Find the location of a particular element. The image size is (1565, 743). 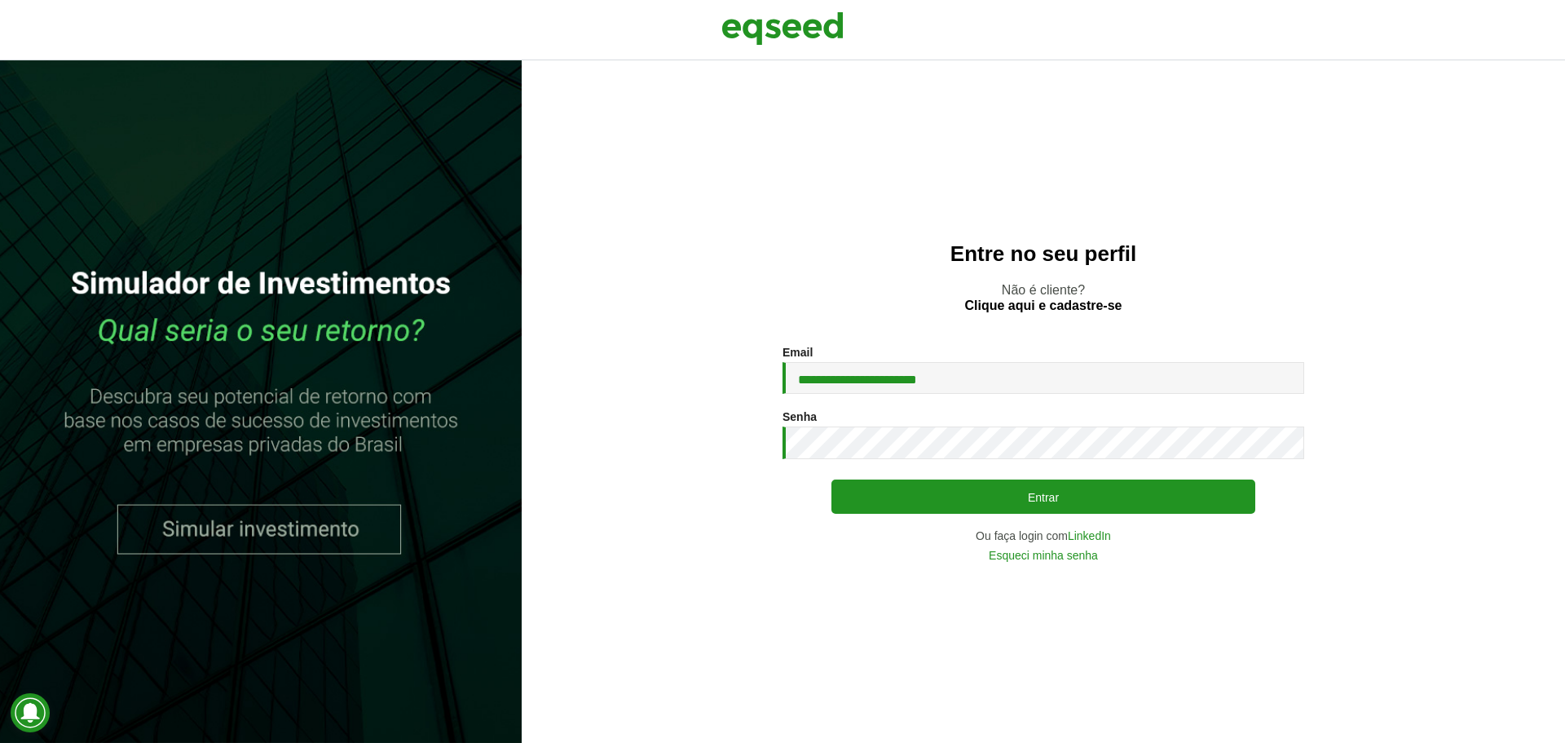

a: Esqueci minha senha is located at coordinates (1044, 555).